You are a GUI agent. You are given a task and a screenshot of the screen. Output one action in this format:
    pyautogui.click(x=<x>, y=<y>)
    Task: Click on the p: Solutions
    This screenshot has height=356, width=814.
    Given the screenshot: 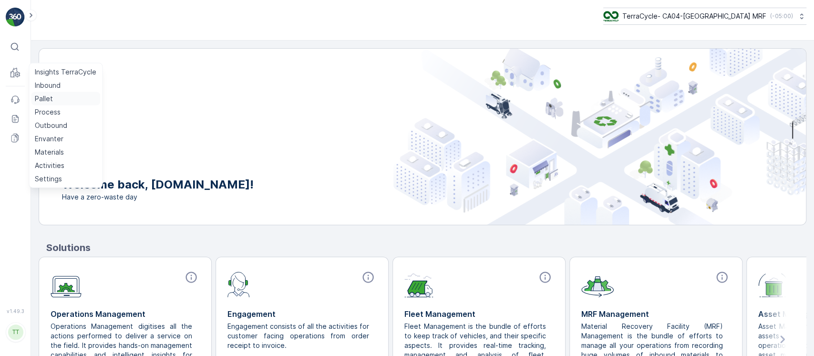 What is the action you would take?
    pyautogui.click(x=426, y=247)
    